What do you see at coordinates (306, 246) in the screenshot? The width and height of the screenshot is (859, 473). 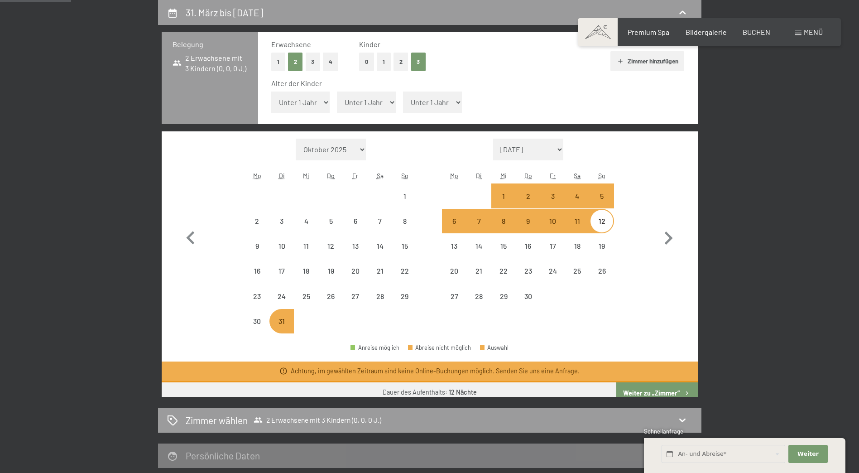 I see `div: Wed Mar 11 2026` at bounding box center [306, 246].